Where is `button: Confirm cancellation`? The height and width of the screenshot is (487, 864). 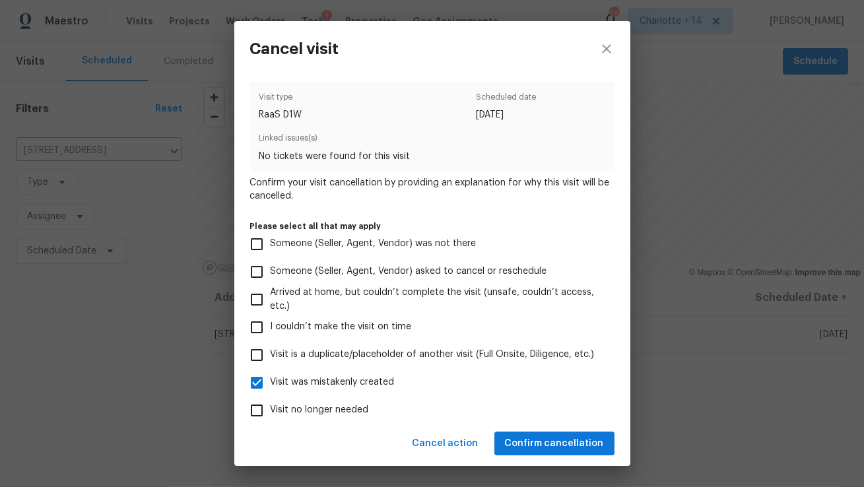 button: Confirm cancellation is located at coordinates (554, 444).